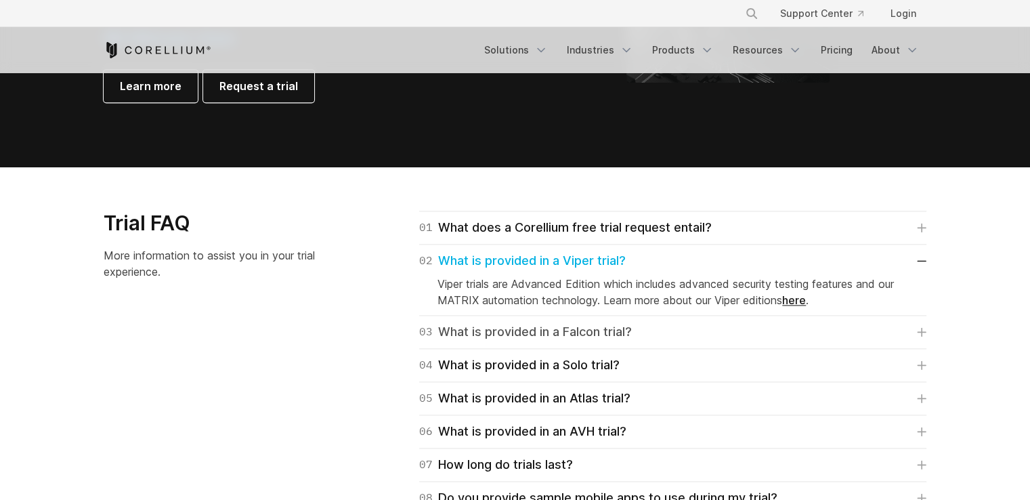  I want to click on a: Corellium Home, so click(157, 50).